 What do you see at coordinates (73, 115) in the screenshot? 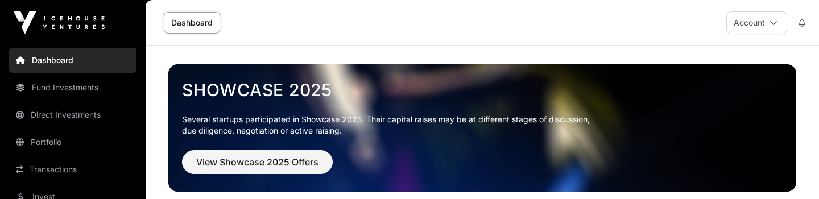
I see `a: Direct Investments` at bounding box center [73, 115].